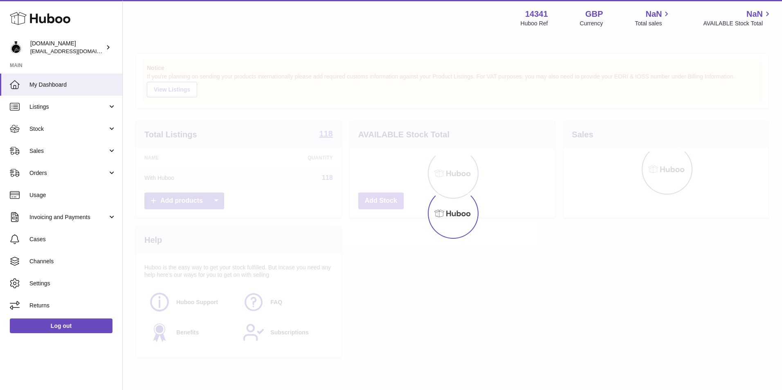 The height and width of the screenshot is (390, 782). What do you see at coordinates (592, 23) in the screenshot?
I see `div: Currency` at bounding box center [592, 23].